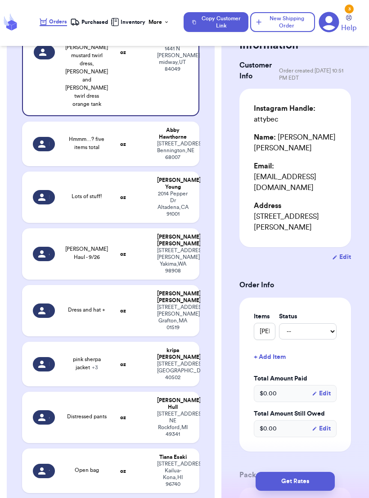 The image size is (369, 498). I want to click on span: Hmmm…? five items total, so click(87, 143).